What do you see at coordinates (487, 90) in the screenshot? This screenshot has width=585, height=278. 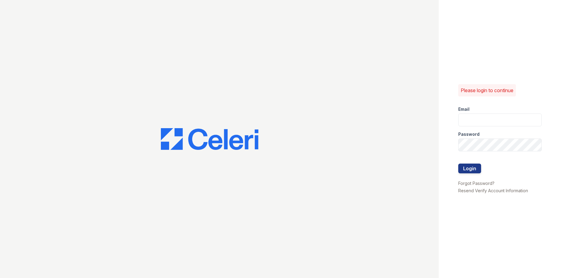 I see `p: Please login to continue` at bounding box center [487, 90].